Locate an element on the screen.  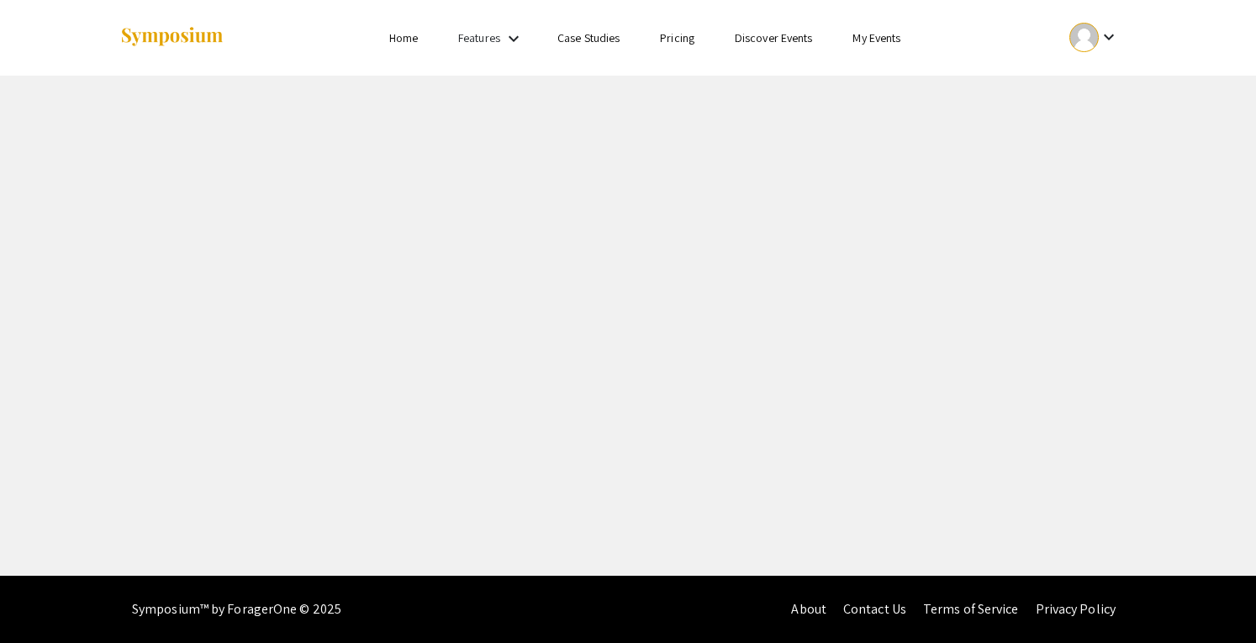
a: Contact Us is located at coordinates (875, 609).